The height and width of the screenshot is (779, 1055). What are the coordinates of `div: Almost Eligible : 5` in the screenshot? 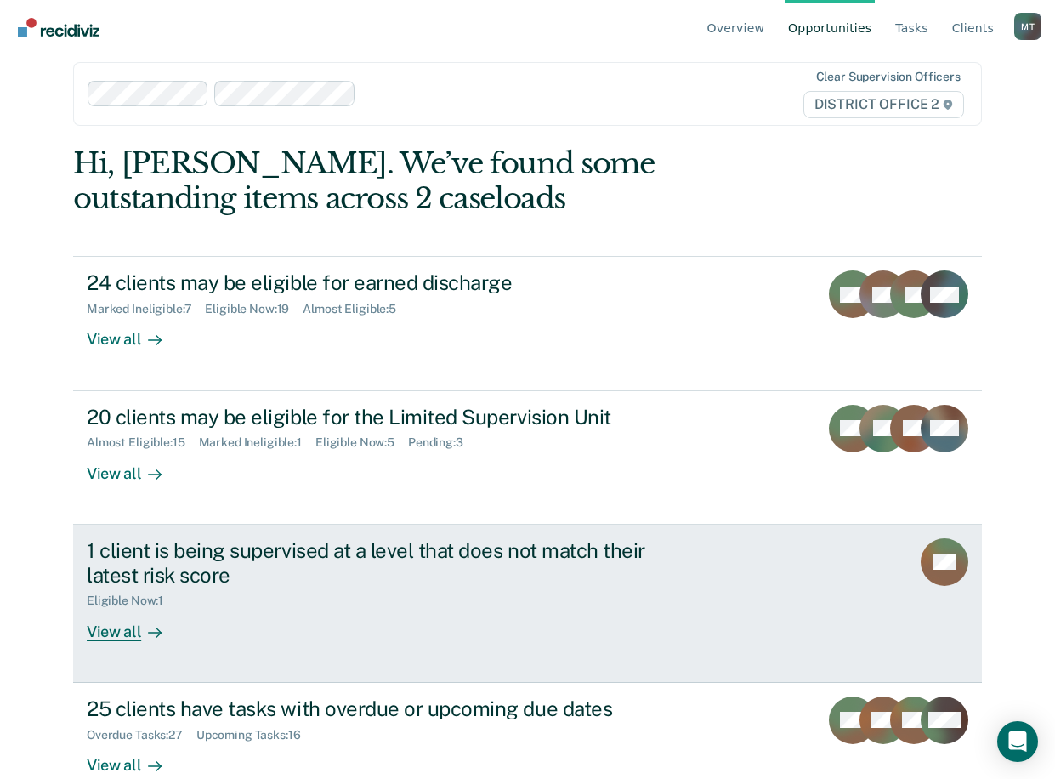 It's located at (356, 309).